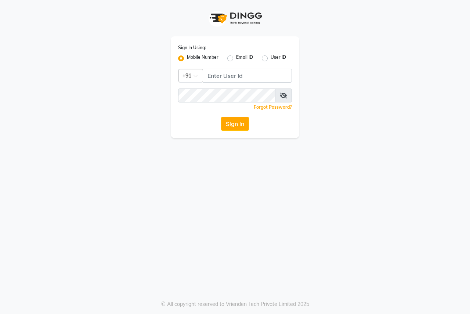  Describe the element at coordinates (203, 58) in the screenshot. I see `label: Mobile Number` at that location.